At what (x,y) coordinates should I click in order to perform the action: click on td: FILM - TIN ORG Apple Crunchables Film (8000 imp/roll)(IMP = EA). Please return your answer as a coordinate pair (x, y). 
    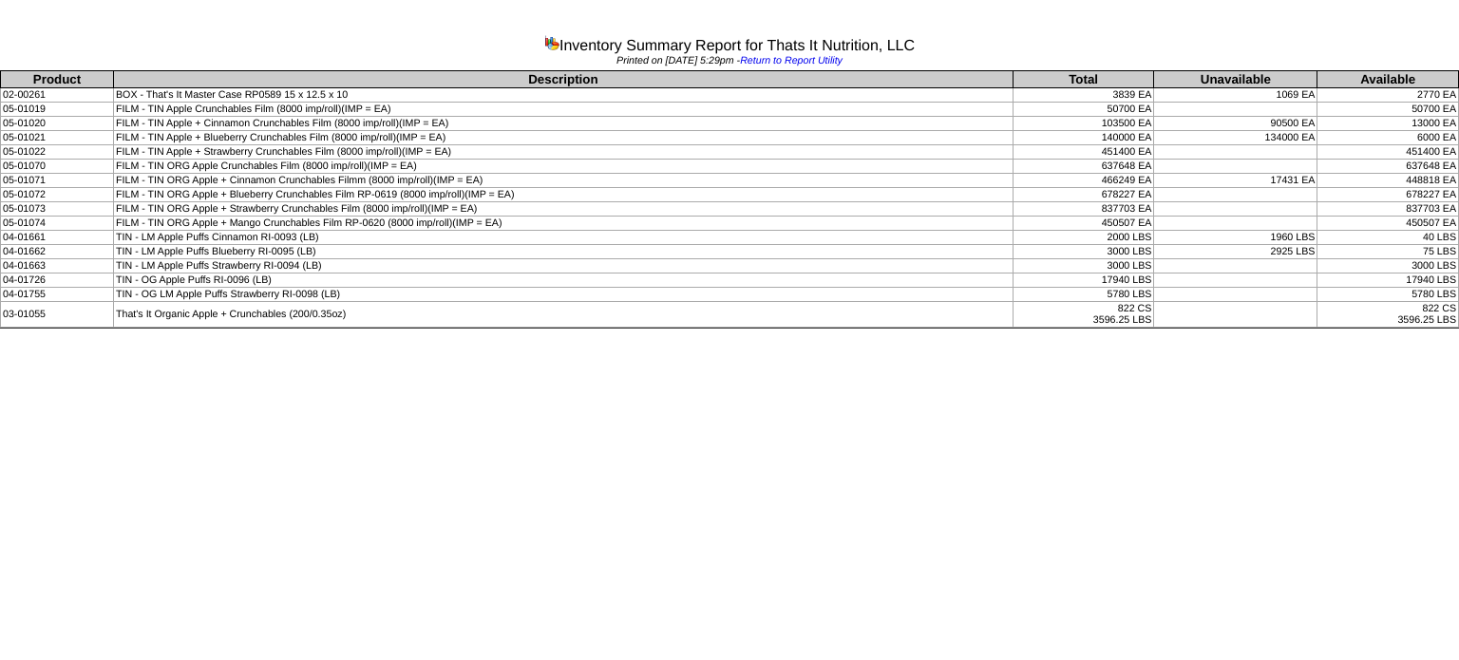
    Looking at the image, I should click on (563, 166).